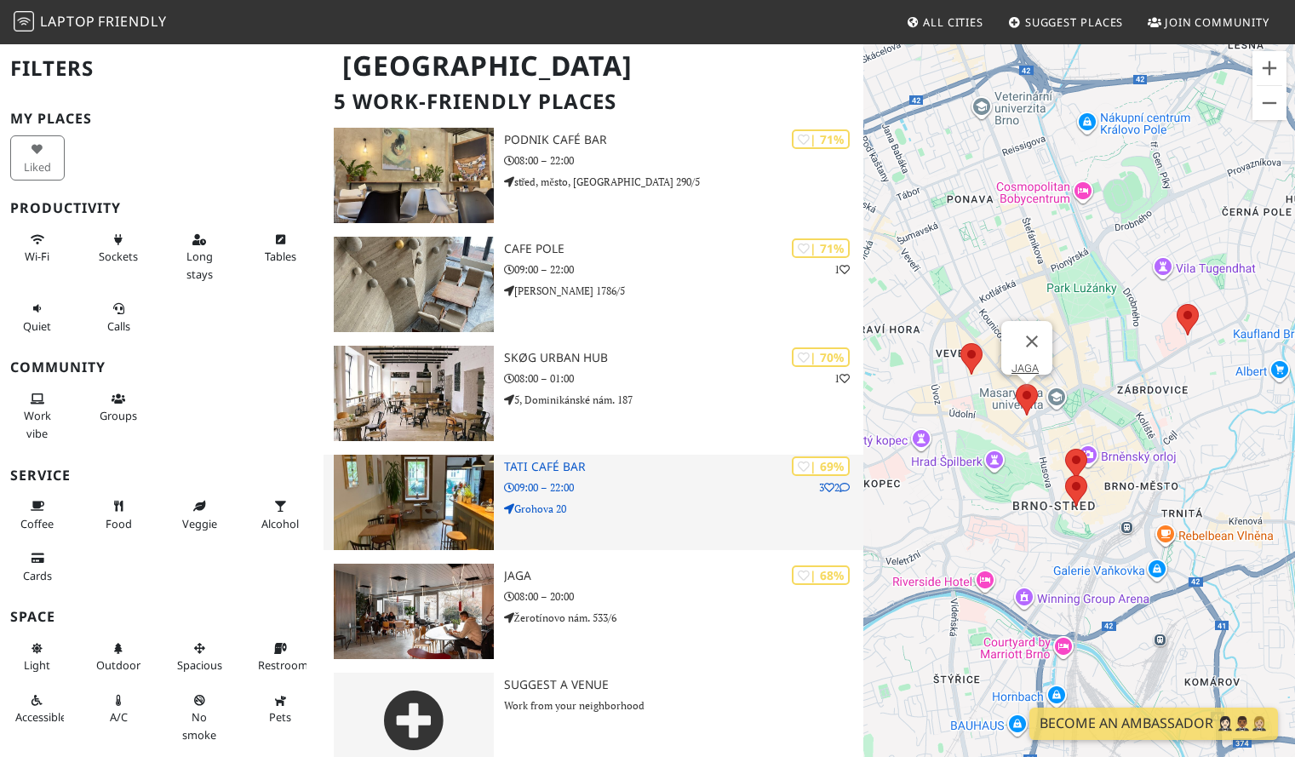 The height and width of the screenshot is (757, 1295). What do you see at coordinates (280, 256) in the screenshot?
I see `span: Work-friendly tables` at bounding box center [280, 256].